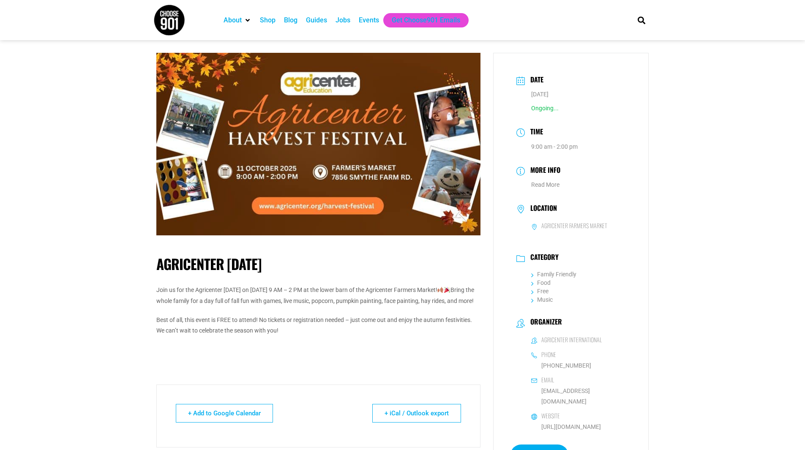  I want to click on div: Shop, so click(268, 20).